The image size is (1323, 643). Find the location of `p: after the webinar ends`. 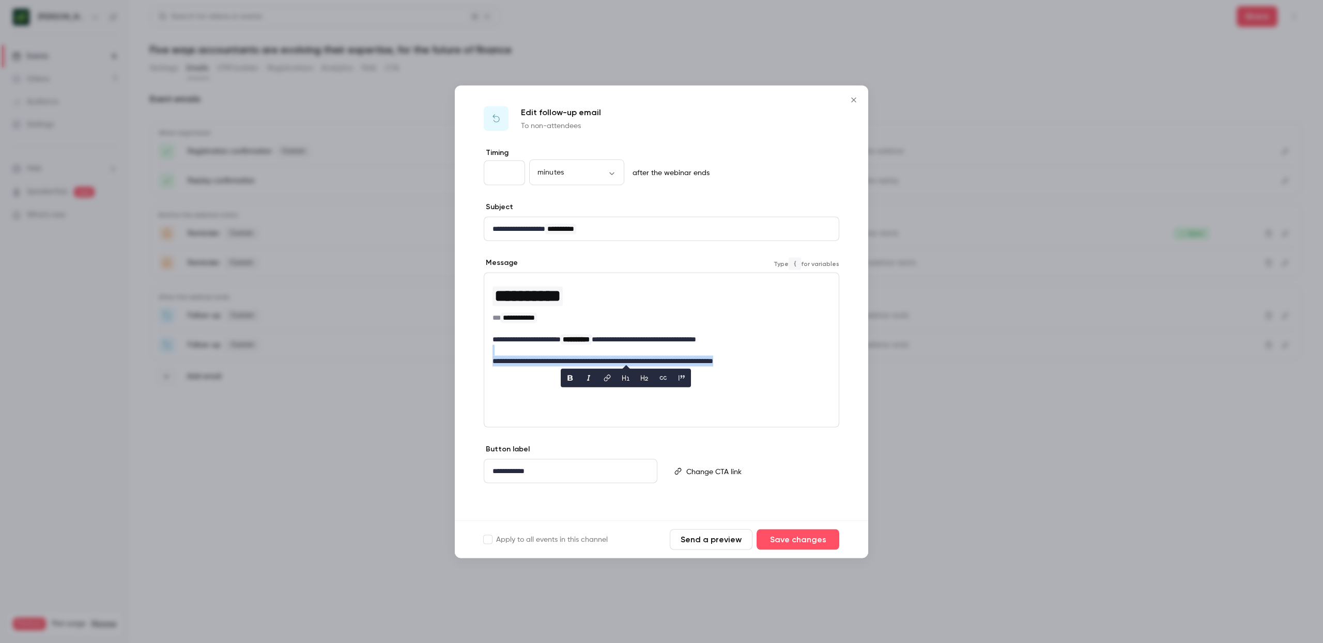

p: after the webinar ends is located at coordinates (669, 173).